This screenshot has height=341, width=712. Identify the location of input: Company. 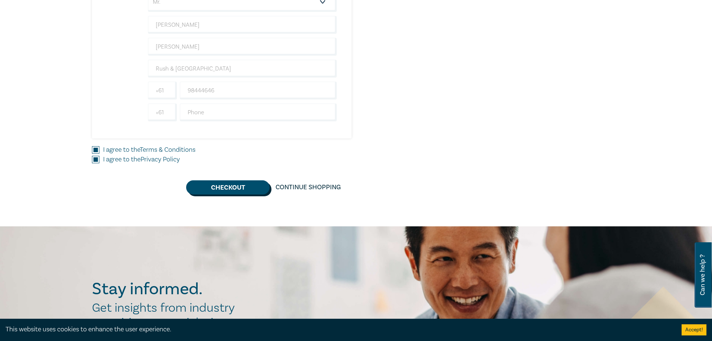
(242, 69).